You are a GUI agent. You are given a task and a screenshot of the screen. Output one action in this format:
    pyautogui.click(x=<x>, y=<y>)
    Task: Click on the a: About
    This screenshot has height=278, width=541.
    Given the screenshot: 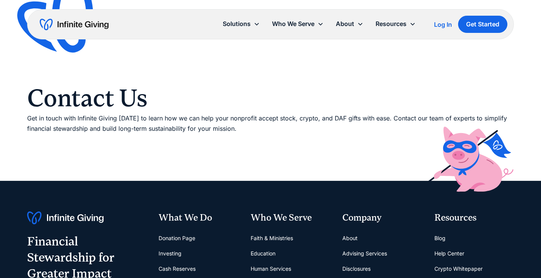 What is the action you would take?
    pyautogui.click(x=350, y=238)
    